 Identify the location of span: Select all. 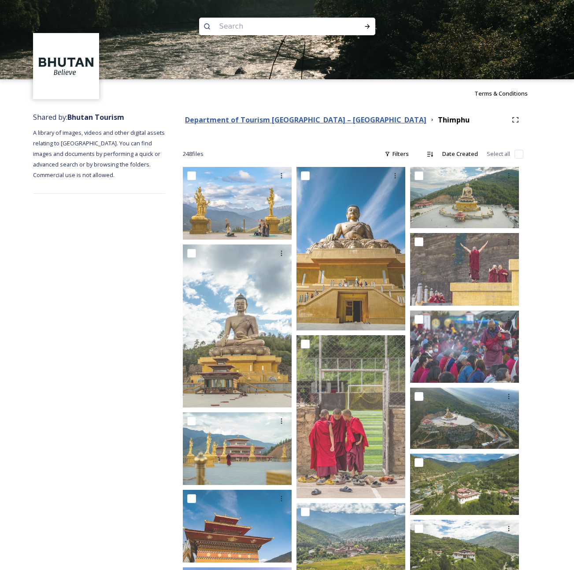
(498, 154).